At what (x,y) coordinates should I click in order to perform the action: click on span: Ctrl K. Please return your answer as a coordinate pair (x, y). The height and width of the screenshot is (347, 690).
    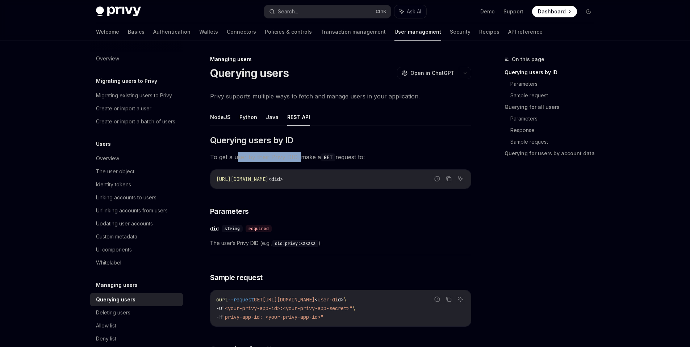
    Looking at the image, I should click on (381, 12).